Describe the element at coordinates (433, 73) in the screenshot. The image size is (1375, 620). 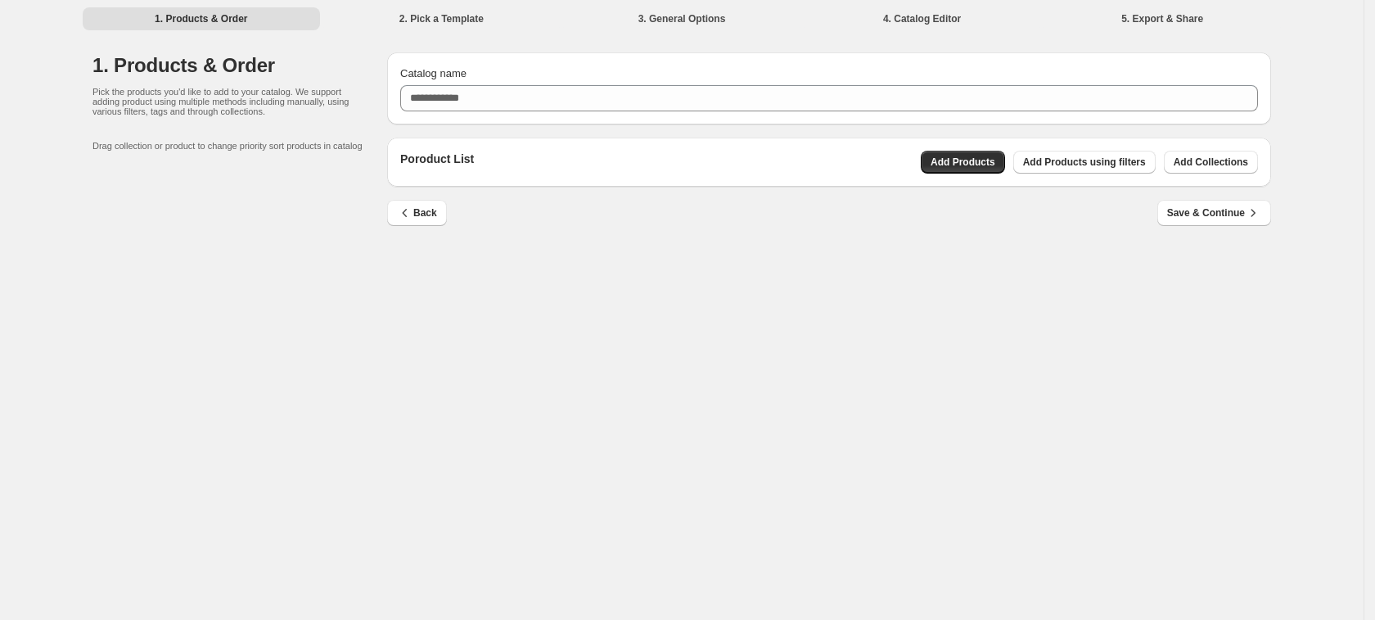
I see `span: Catalog name` at that location.